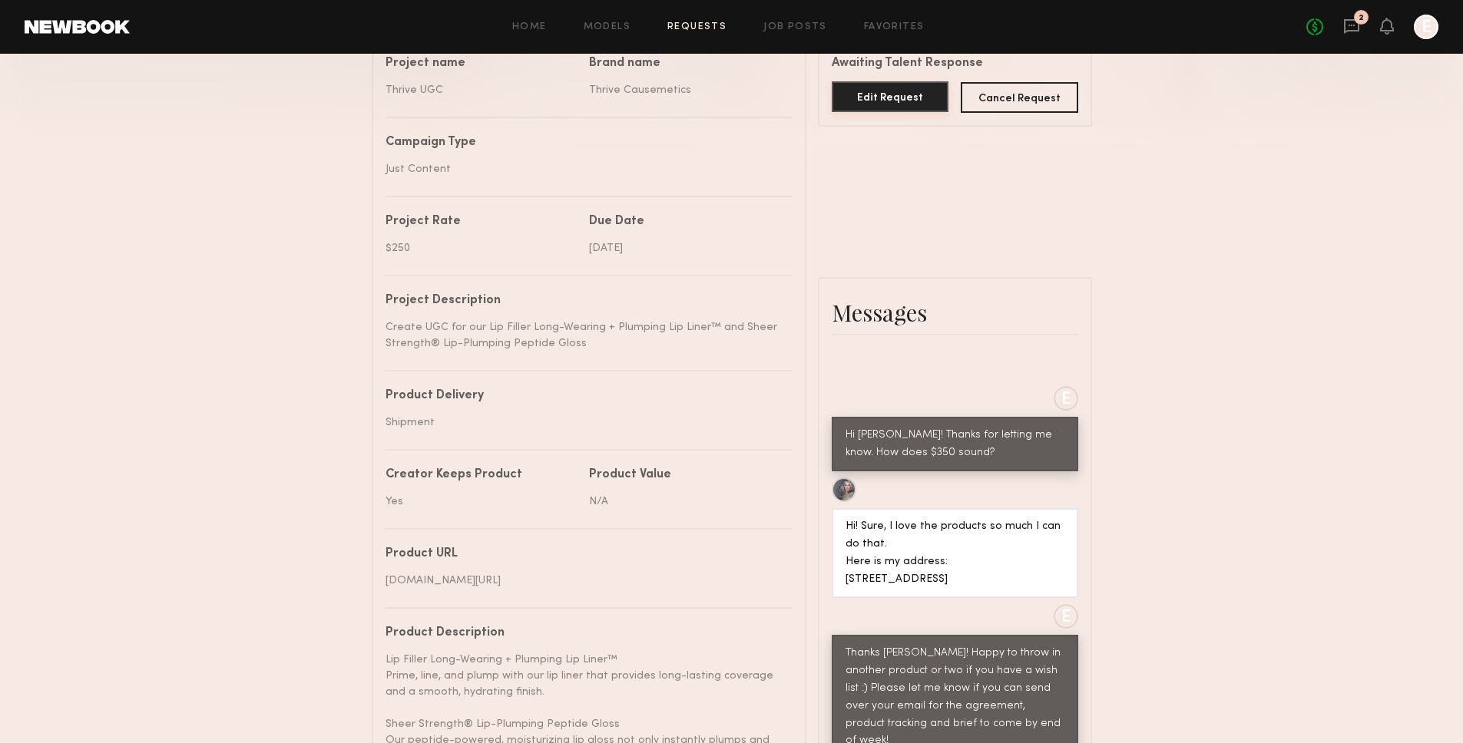 The width and height of the screenshot is (1463, 743). What do you see at coordinates (583, 633) in the screenshot?
I see `div: Product Description` at bounding box center [583, 633].